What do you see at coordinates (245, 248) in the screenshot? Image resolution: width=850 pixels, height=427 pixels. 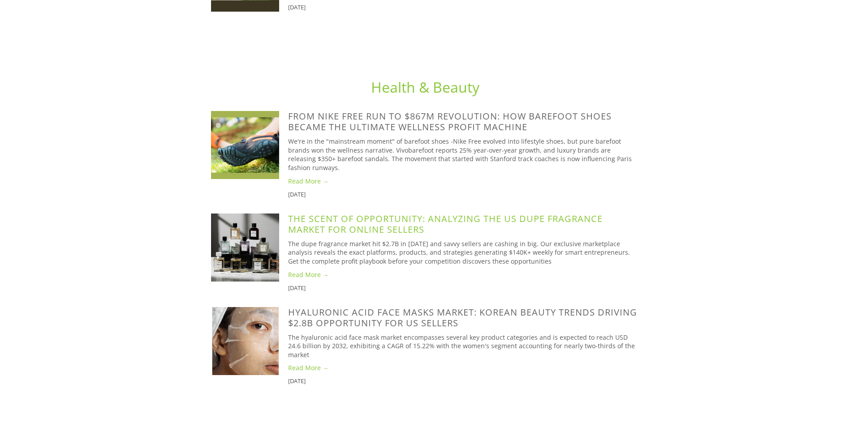 I see `img: The Scent of Opportunity: Analyzing the US Dupe Fragrance Market for Online Sellers` at bounding box center [245, 248].